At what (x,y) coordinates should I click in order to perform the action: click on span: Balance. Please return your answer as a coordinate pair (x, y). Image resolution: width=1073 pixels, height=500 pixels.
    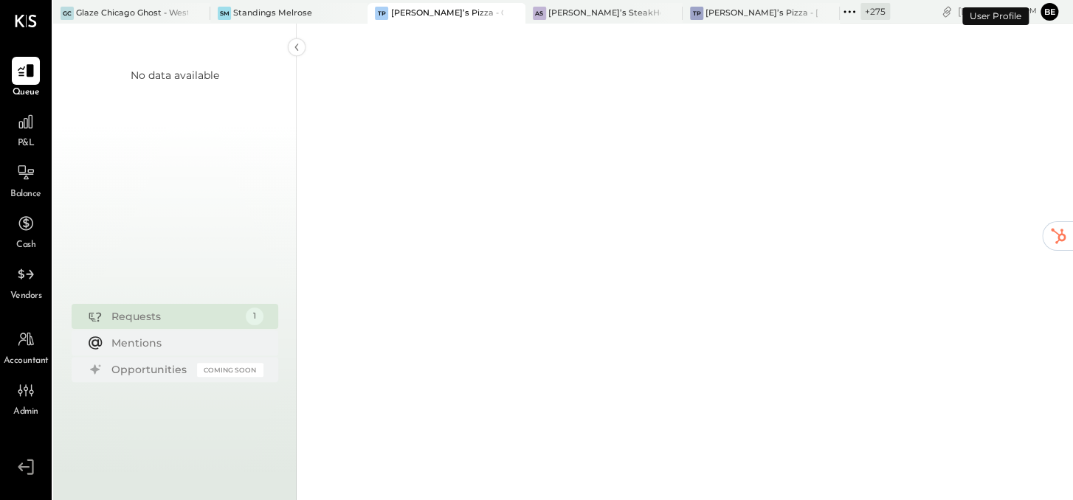
    Looking at the image, I should click on (26, 195).